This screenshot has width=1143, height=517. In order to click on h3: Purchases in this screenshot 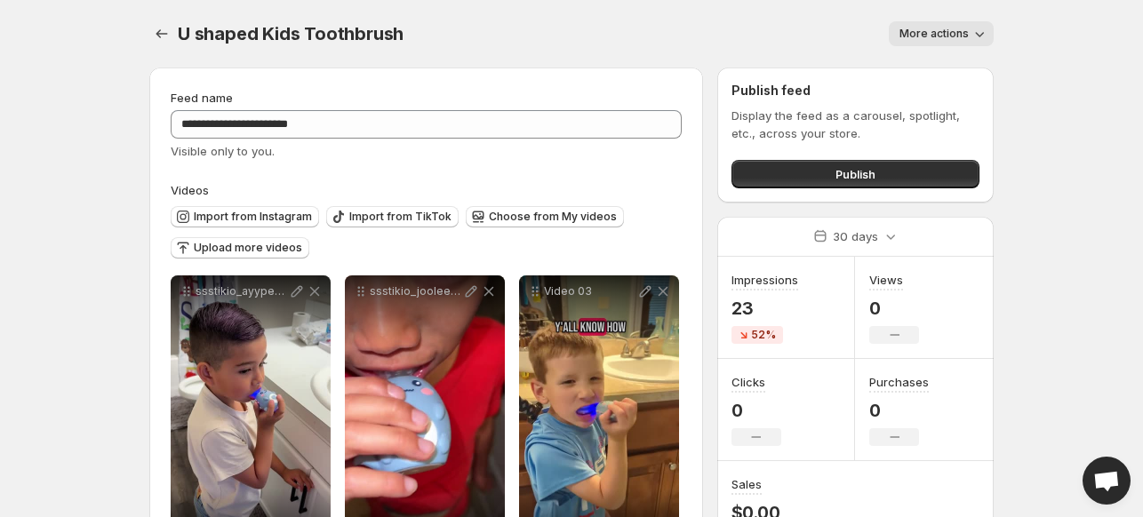, I will do `click(898, 382)`.